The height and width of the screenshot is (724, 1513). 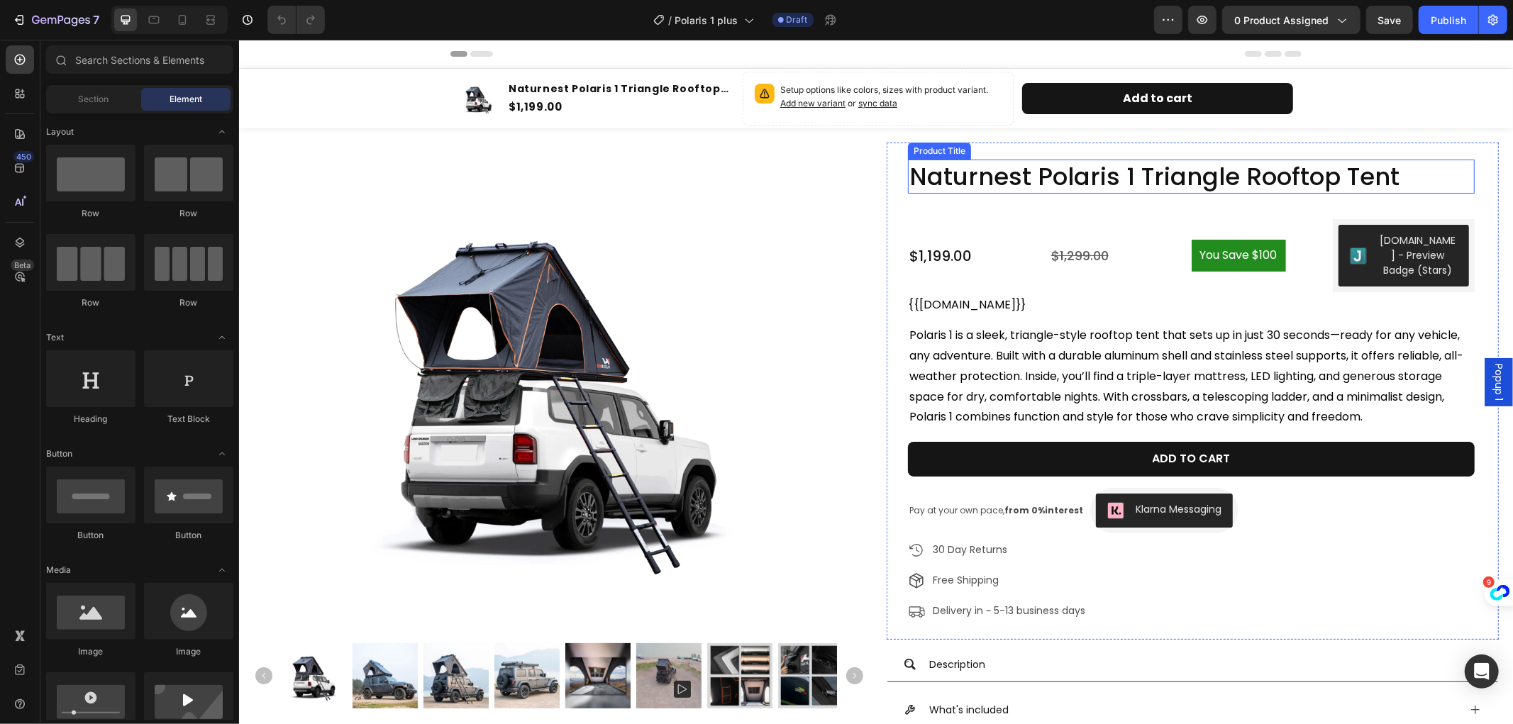 What do you see at coordinates (700, 111) in the screenshot?
I see `div: Product Title` at bounding box center [700, 111].